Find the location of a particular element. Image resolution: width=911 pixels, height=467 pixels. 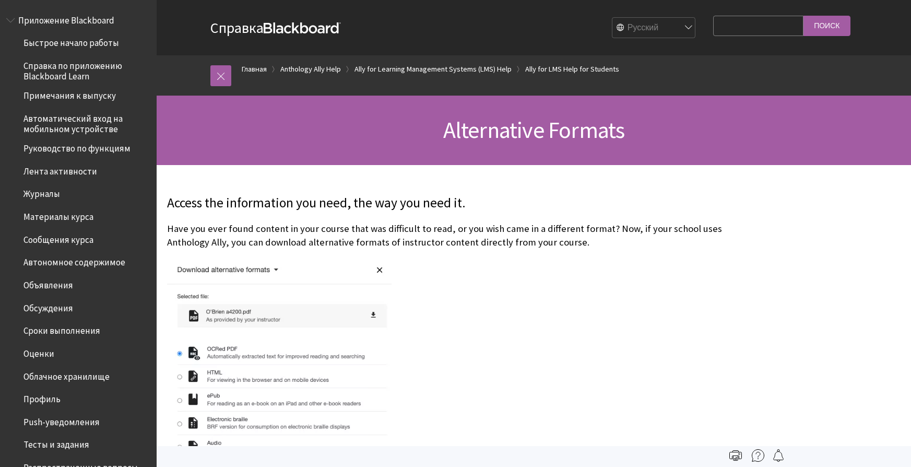

strong: Blackboard is located at coordinates (302, 28).